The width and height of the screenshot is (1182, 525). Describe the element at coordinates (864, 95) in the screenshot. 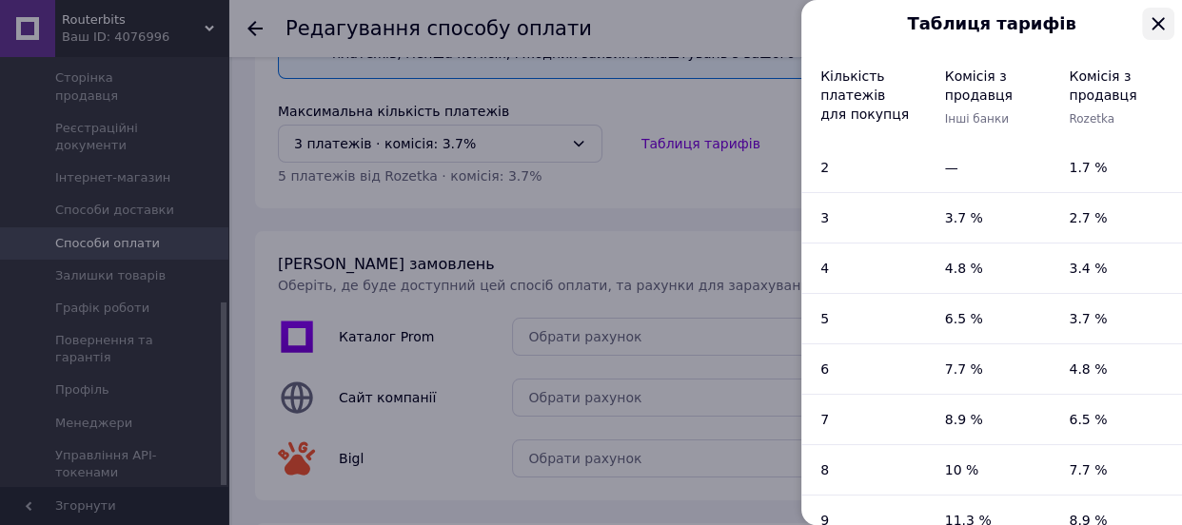

I see `span: Кількість платежів для покупця` at that location.